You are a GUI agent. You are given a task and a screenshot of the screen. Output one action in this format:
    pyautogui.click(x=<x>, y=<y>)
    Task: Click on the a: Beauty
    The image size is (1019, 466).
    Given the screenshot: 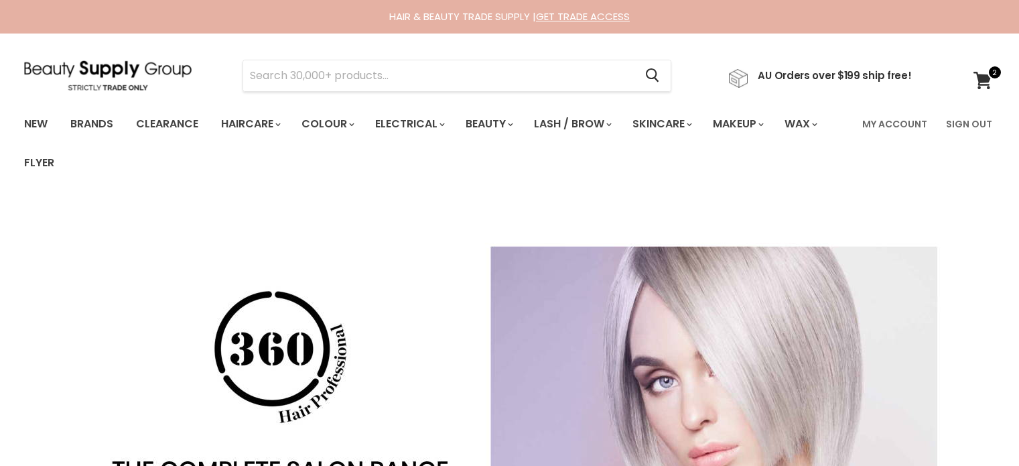 What is the action you would take?
    pyautogui.click(x=489, y=124)
    